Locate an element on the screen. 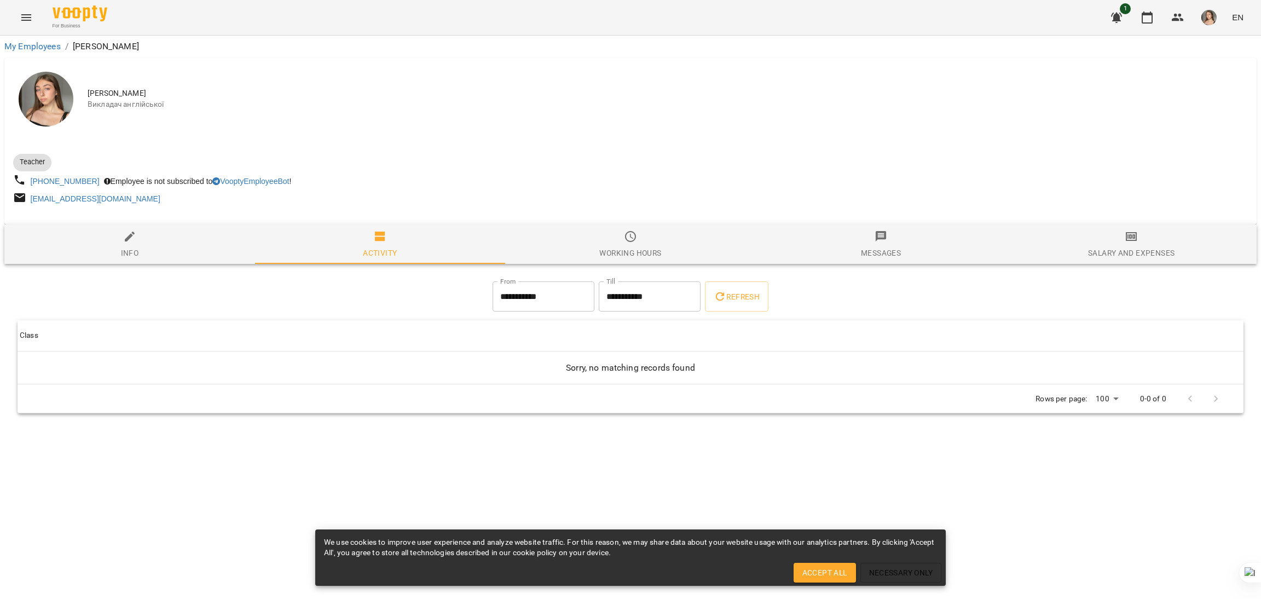  a: VooptyEmployeeBot is located at coordinates (251, 181).